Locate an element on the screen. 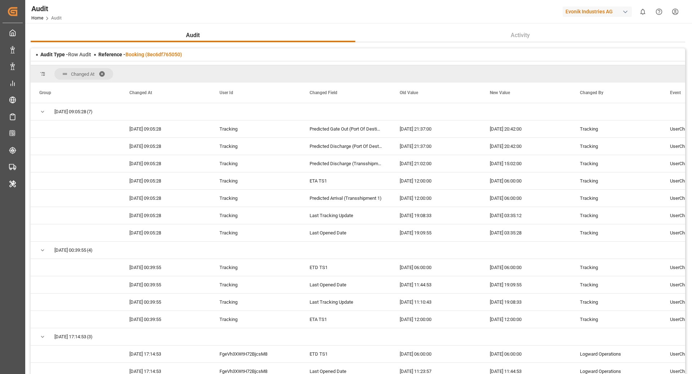 This screenshot has width=692, height=374. div: Predicted Gate Out (Port Of Destination) is located at coordinates (346, 129).